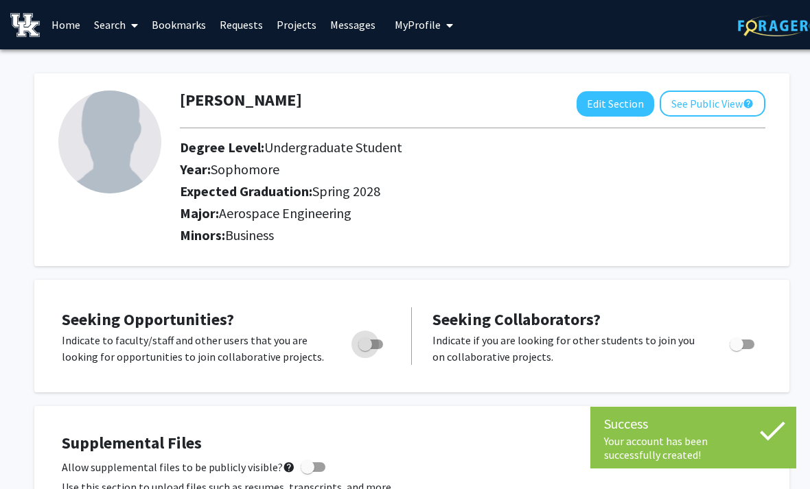 This screenshot has width=810, height=489. What do you see at coordinates (615, 104) in the screenshot?
I see `button: Edit Section` at bounding box center [615, 104].